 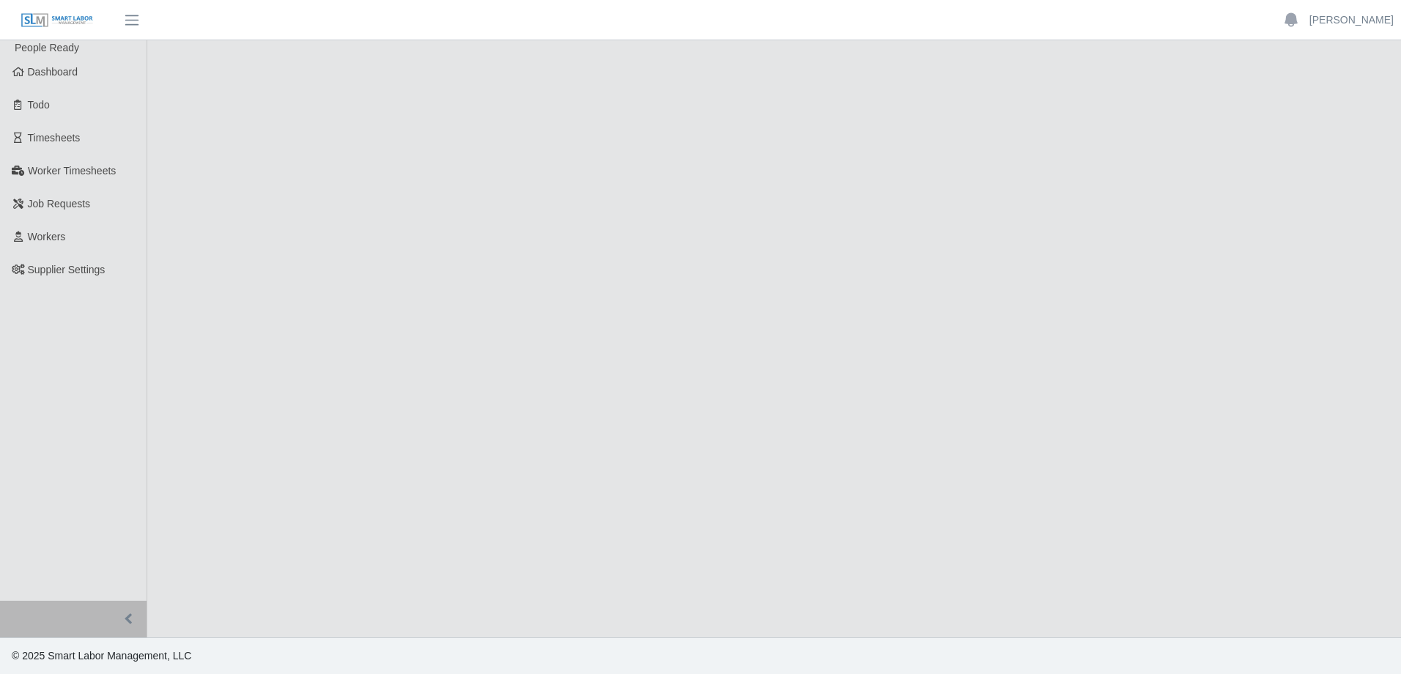 What do you see at coordinates (59, 204) in the screenshot?
I see `span: Job Requests` at bounding box center [59, 204].